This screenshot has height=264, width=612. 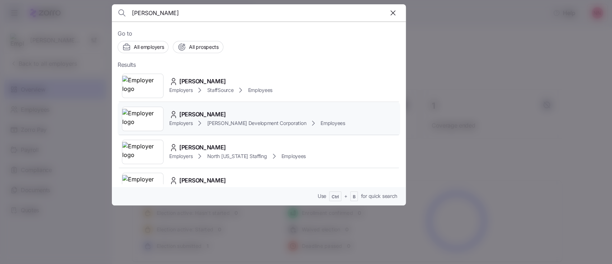 What do you see at coordinates (259, 33) in the screenshot?
I see `span: Go to` at bounding box center [259, 33].